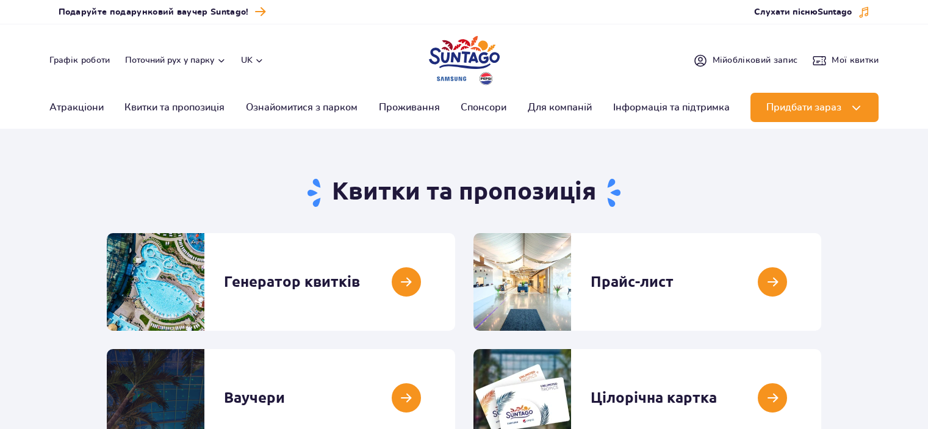 The width and height of the screenshot is (928, 429). What do you see at coordinates (803, 107) in the screenshot?
I see `span: Придбати зараз` at bounding box center [803, 107].